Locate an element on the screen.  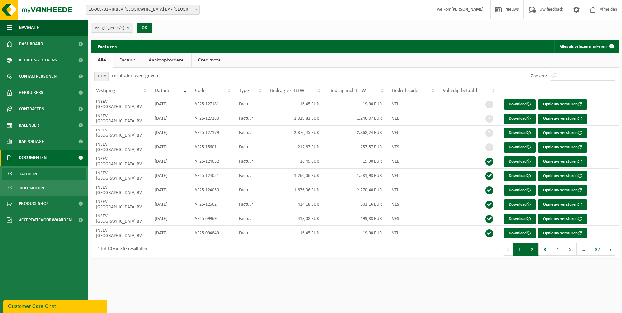
span: 10 is located at coordinates (101, 76).